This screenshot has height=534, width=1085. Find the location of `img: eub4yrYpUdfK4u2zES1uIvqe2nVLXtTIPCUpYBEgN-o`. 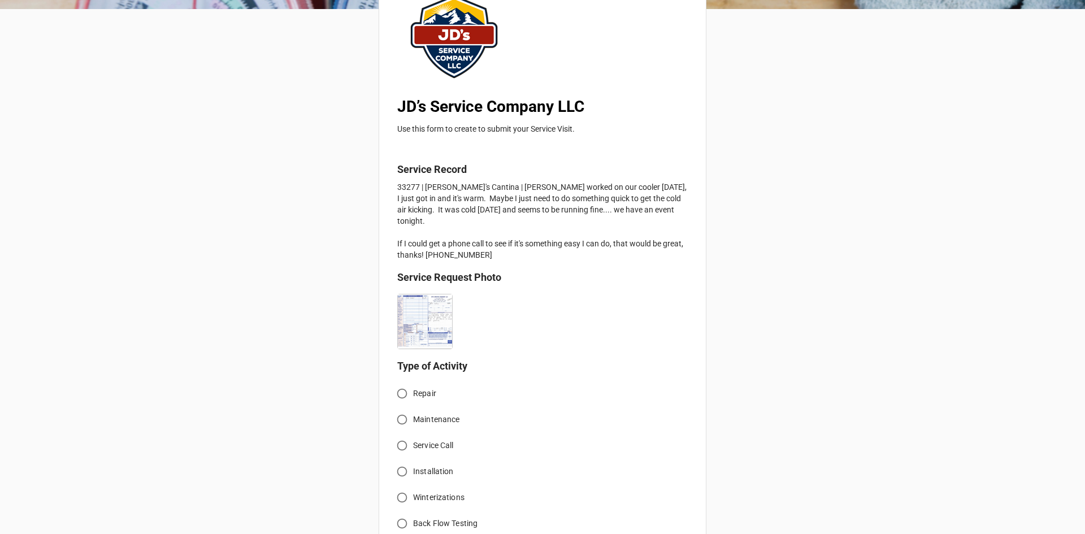

img: eub4yrYpUdfK4u2zES1uIvqe2nVLXtTIPCUpYBEgN-o is located at coordinates (425, 322).